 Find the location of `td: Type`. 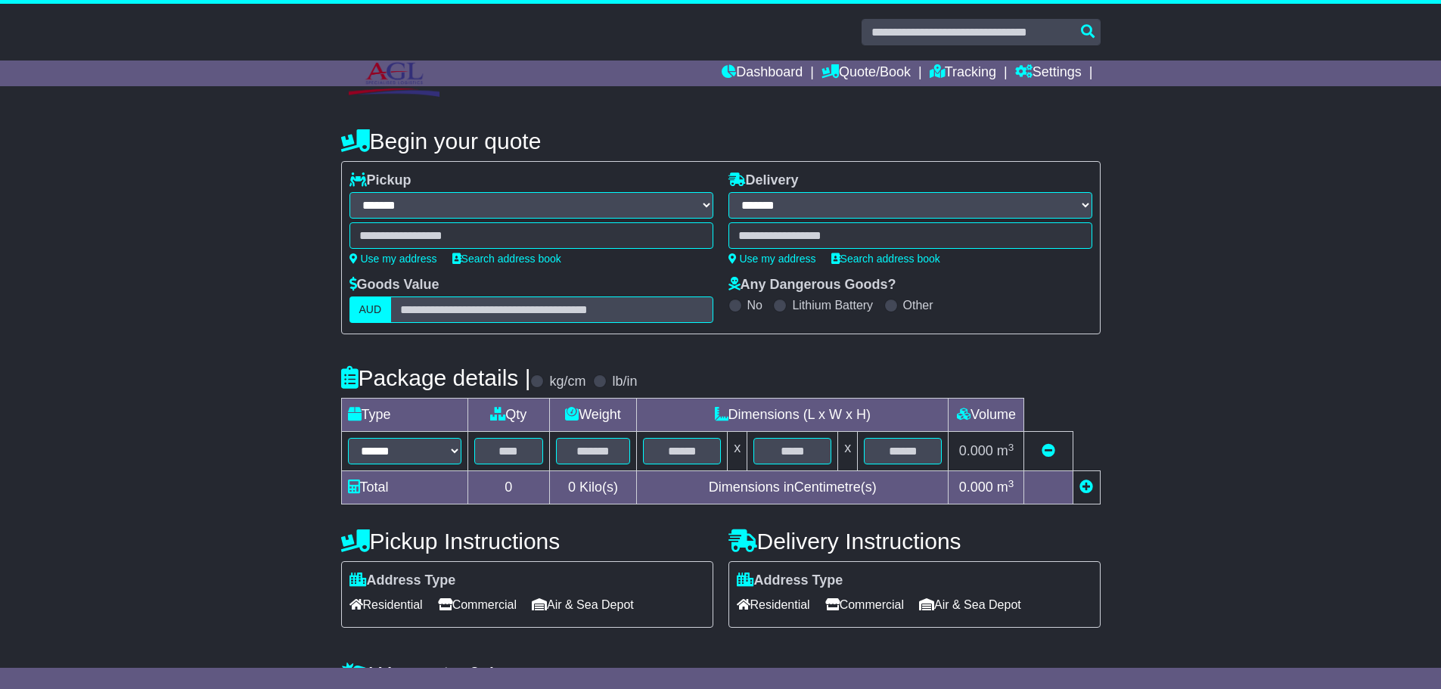

td: Type is located at coordinates (404, 415).